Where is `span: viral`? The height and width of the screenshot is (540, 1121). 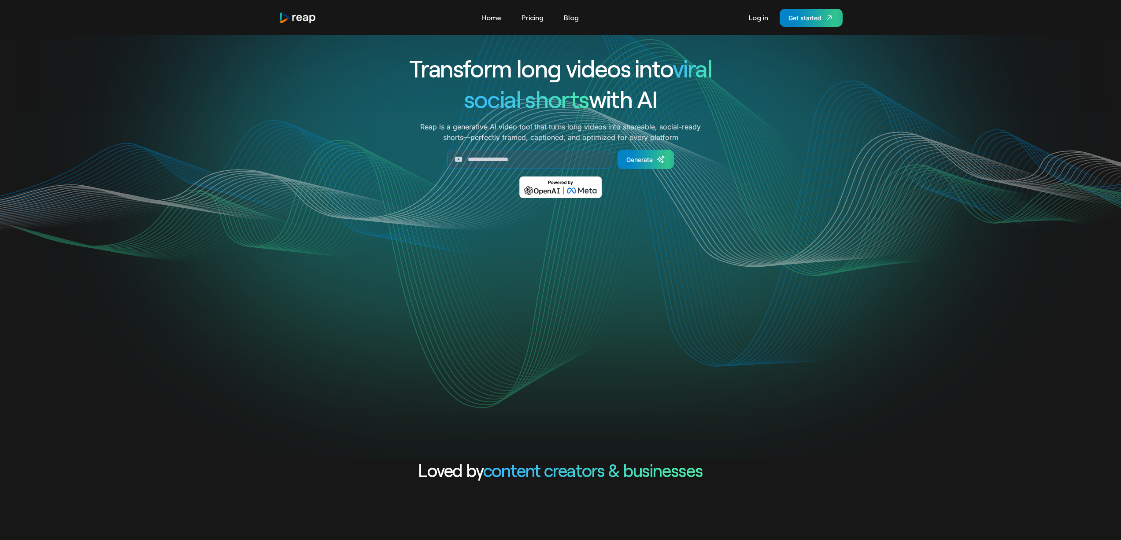 span: viral is located at coordinates (692, 68).